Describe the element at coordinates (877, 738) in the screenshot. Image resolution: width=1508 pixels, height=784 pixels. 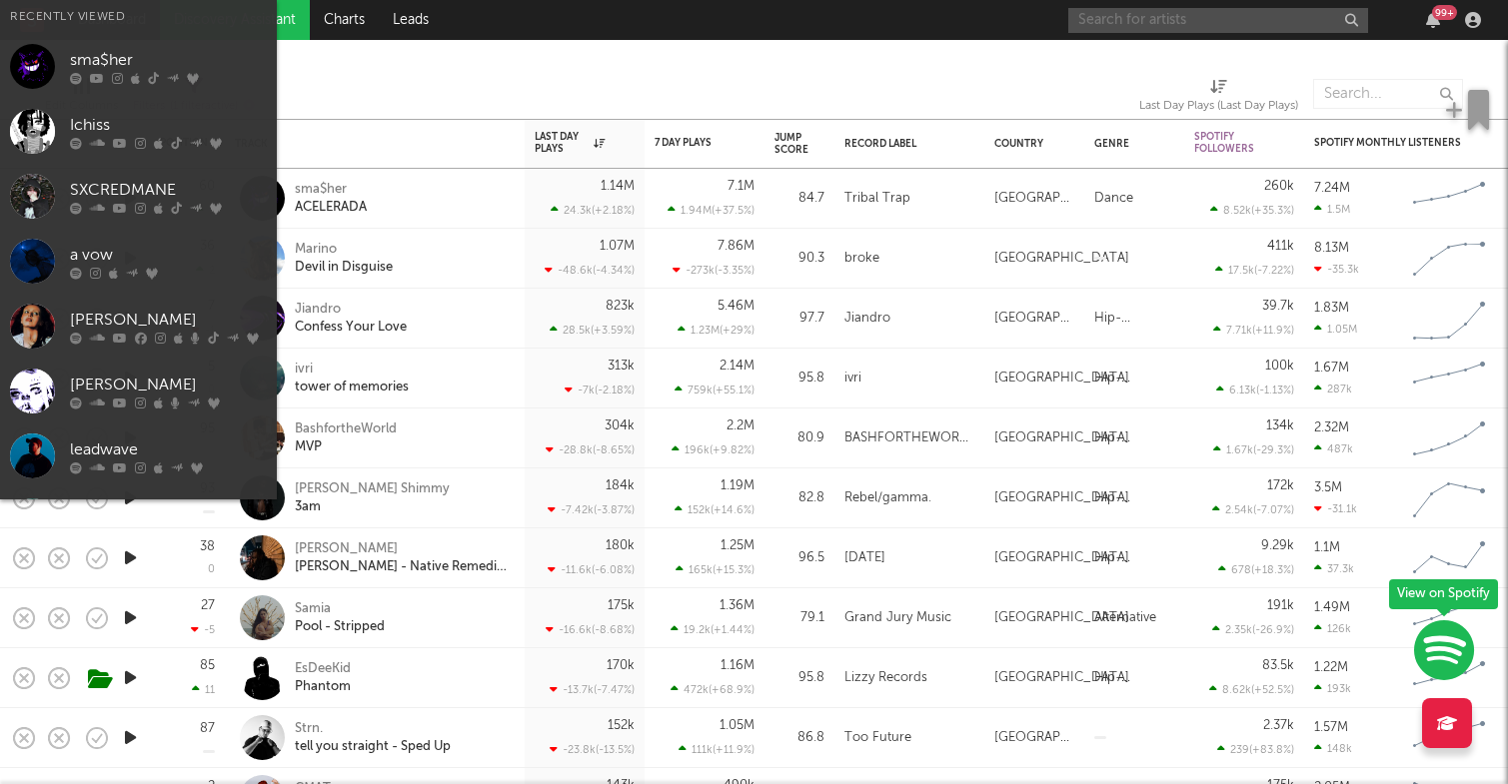
I see `div: Too Future` at that location.